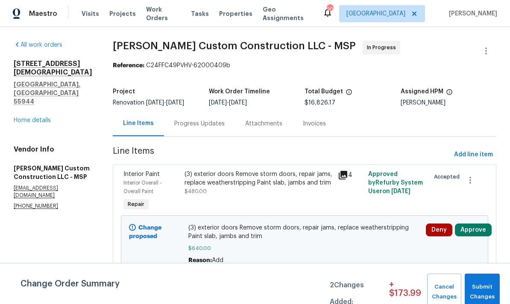  What do you see at coordinates (145, 232) in the screenshot?
I see `b: Change proposed` at bounding box center [145, 232].